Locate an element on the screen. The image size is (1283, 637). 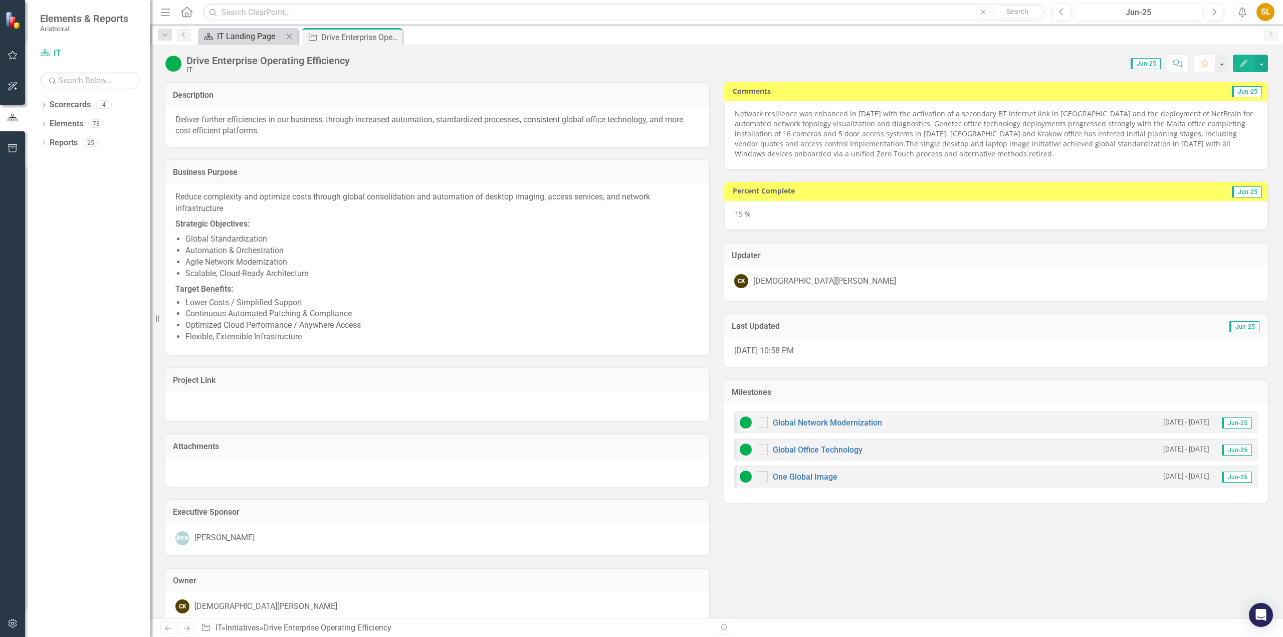
h3: Business Purpose is located at coordinates (437, 172).